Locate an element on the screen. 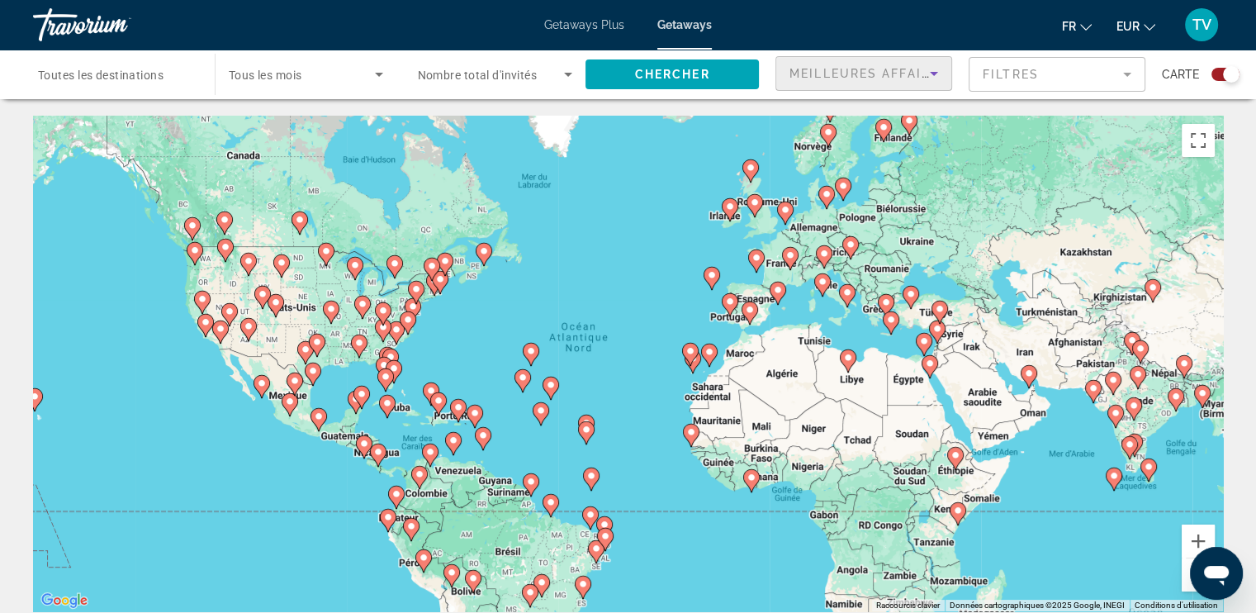  span: fr is located at coordinates (1068, 26).